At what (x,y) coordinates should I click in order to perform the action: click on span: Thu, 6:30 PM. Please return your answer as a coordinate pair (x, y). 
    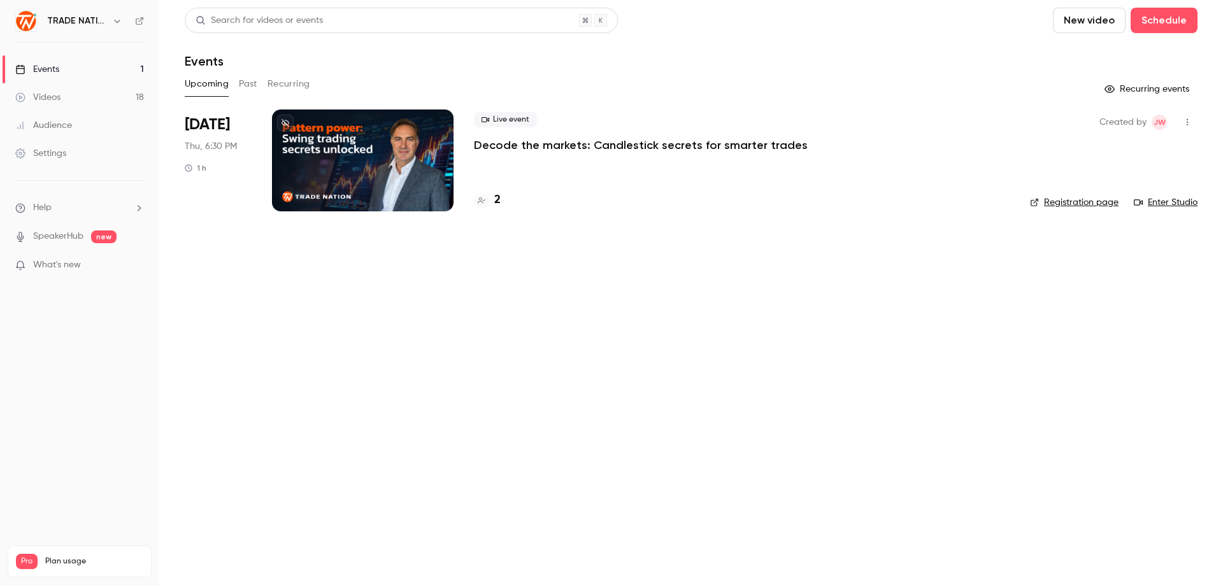
    Looking at the image, I should click on (211, 146).